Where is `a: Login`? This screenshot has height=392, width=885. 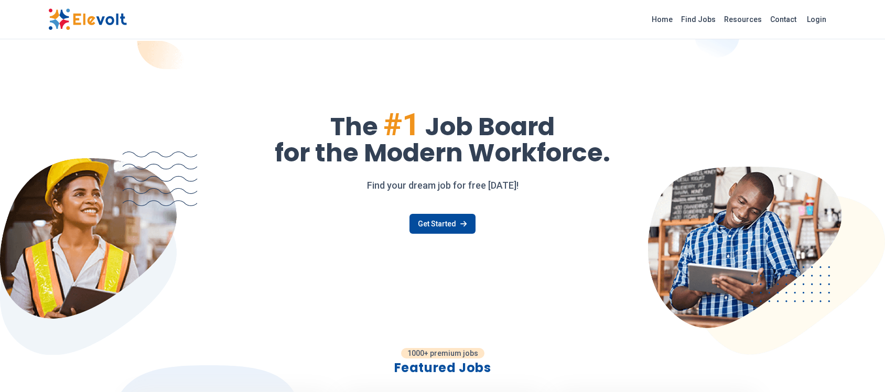 a: Login is located at coordinates (816, 19).